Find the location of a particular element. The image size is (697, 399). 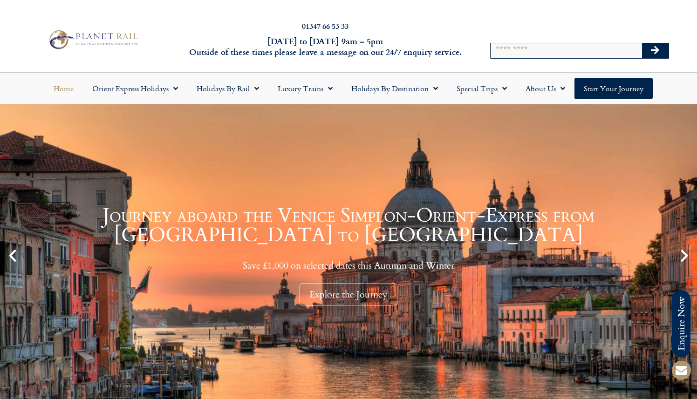

a: About Us is located at coordinates (545, 88).